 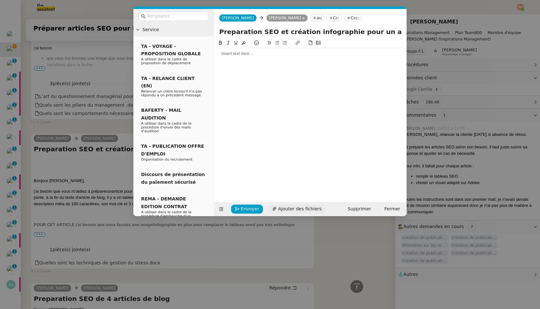 I want to click on nz-tag: au, so click(x=317, y=18).